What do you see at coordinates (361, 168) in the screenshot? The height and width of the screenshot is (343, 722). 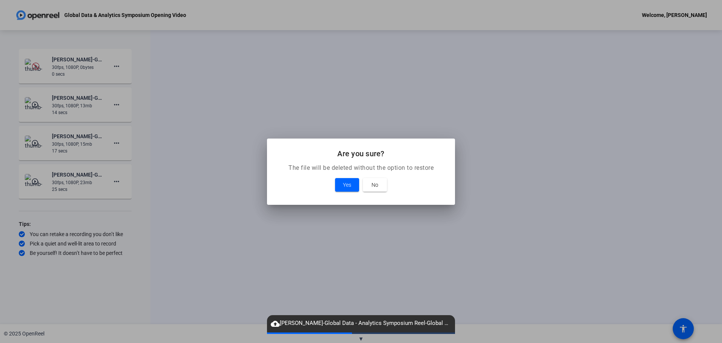 I see `p: The file will be deleted without the option to restore` at bounding box center [361, 168].